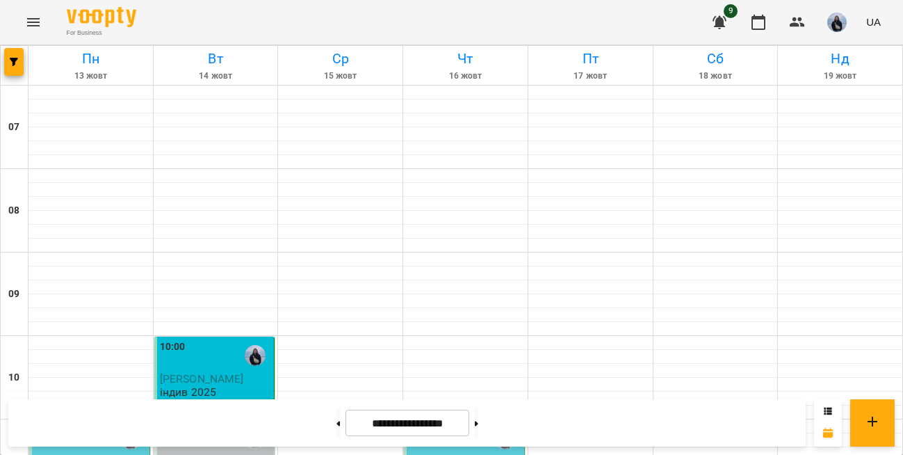 The height and width of the screenshot is (455, 903). I want to click on img: Наталія Смірнова, so click(255, 355).